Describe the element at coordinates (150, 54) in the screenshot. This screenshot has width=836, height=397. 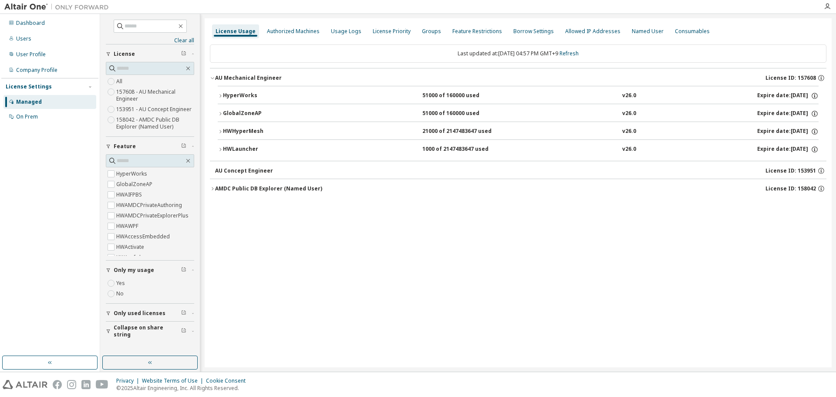
I see `button: License` at that location.